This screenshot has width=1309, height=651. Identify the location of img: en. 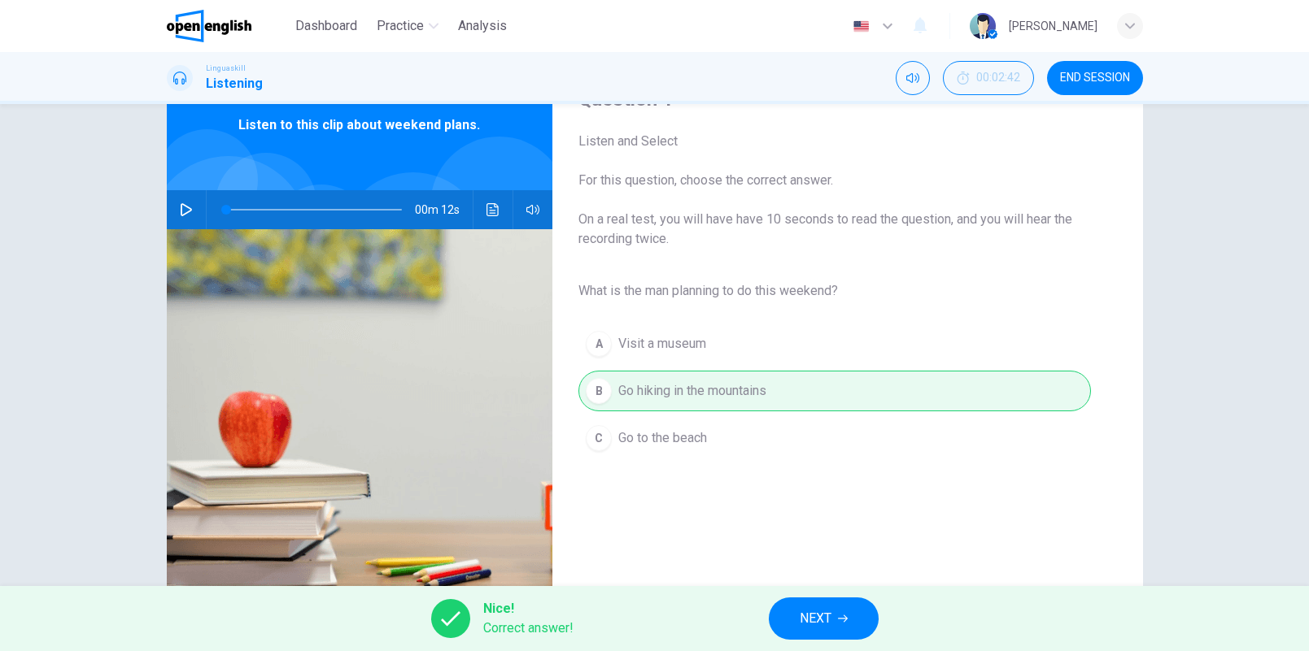
(860, 26).